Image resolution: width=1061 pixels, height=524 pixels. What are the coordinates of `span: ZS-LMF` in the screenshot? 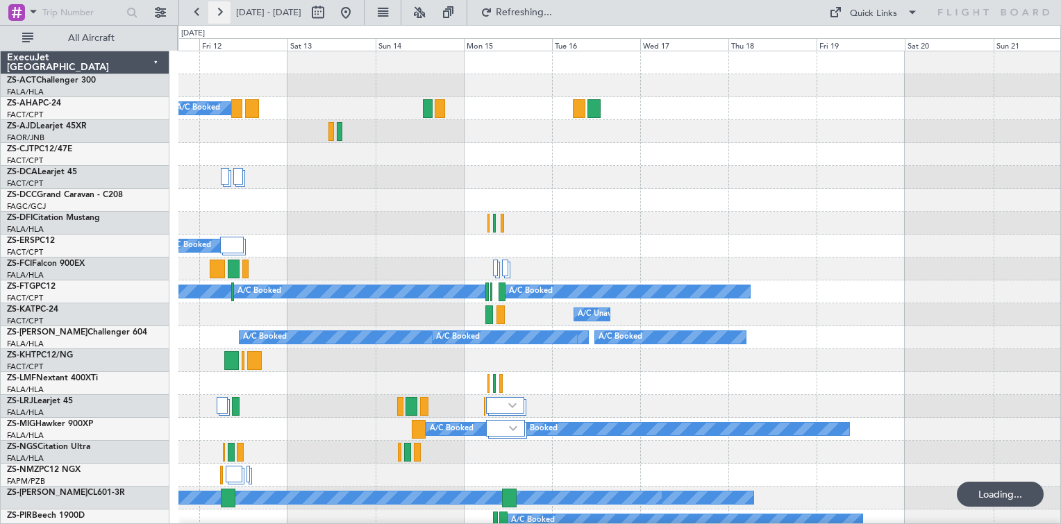 It's located at (22, 378).